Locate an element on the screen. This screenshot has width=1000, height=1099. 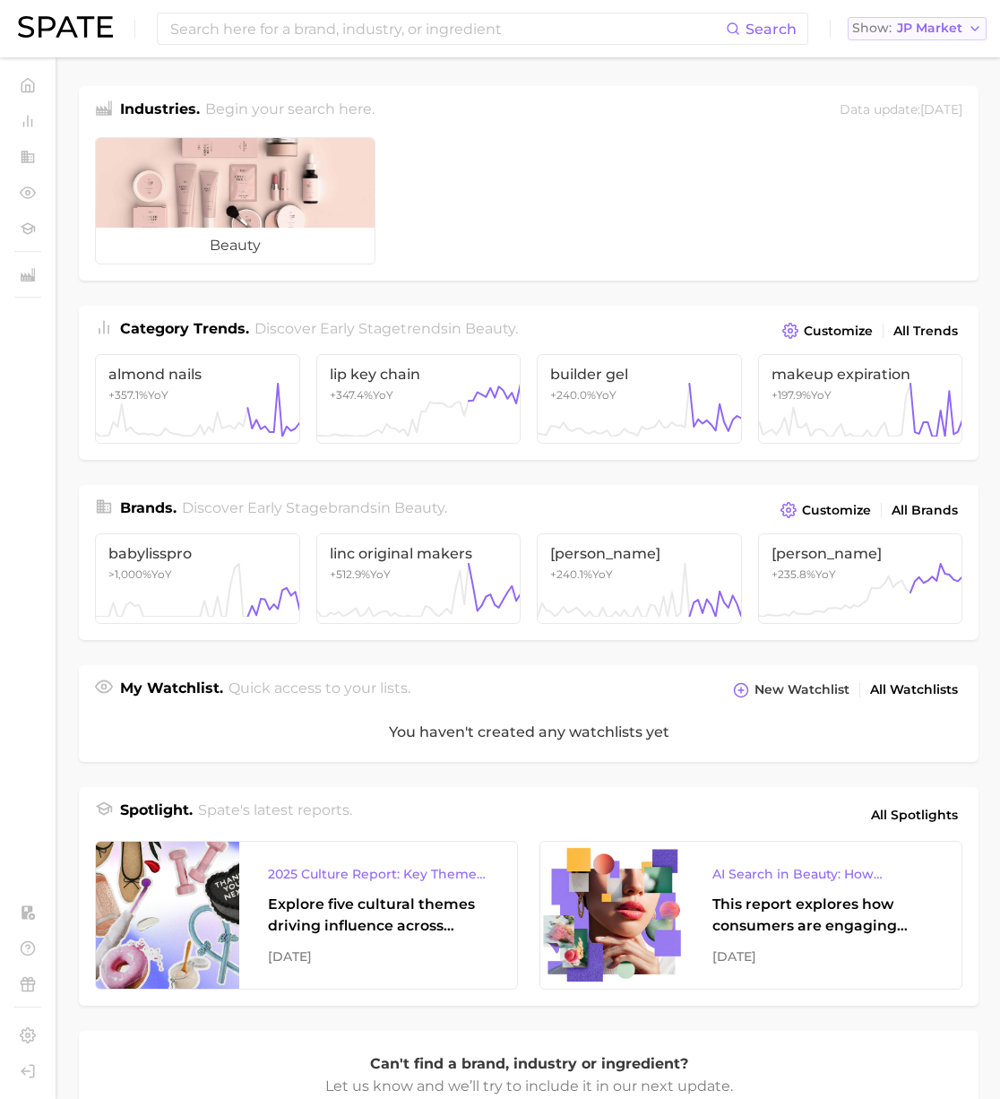
div: AI Search in Beauty: How Consumers Are Using ChatGPT vs. Google Search is located at coordinates (823, 874).